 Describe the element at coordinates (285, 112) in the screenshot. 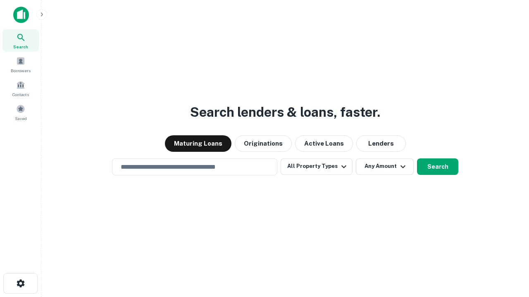

I see `h3: Search lenders & loans, faster.` at that location.